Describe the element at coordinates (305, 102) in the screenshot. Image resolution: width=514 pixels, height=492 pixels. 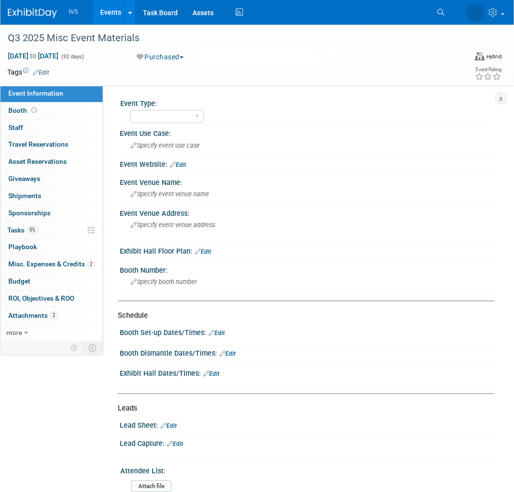
I see `div: Event Type:` at that location.